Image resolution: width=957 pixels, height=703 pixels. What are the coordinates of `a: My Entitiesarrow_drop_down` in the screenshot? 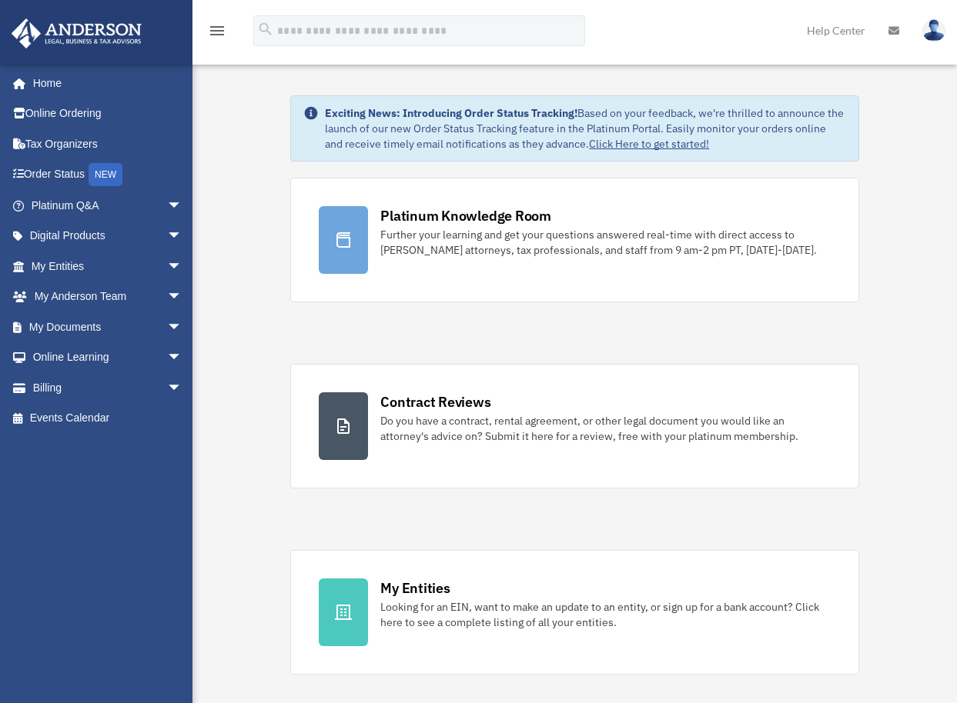 It's located at (108, 266).